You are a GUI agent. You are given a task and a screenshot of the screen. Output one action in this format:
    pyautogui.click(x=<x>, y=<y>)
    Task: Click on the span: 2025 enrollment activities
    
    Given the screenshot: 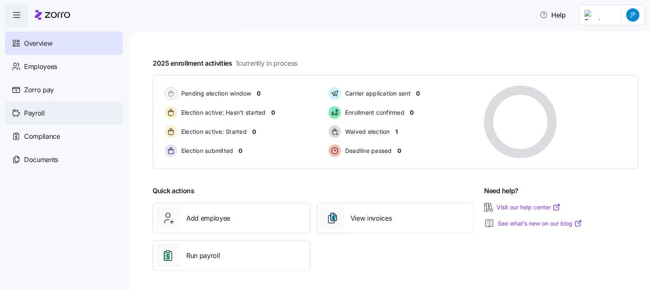 What is the action you would take?
    pyautogui.click(x=225, y=63)
    